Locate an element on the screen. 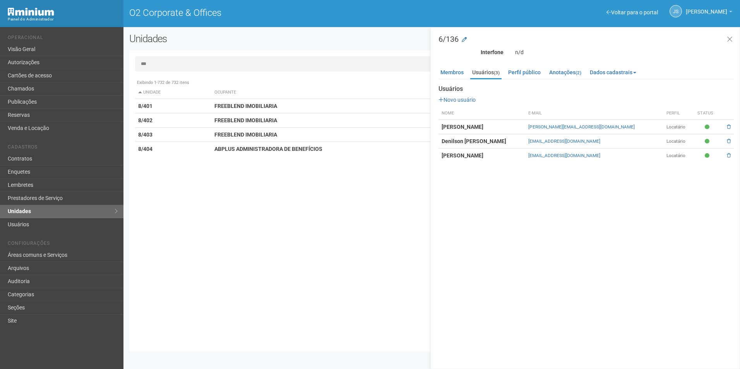 The image size is (740, 369). h2: Unidades is located at coordinates (252, 39).